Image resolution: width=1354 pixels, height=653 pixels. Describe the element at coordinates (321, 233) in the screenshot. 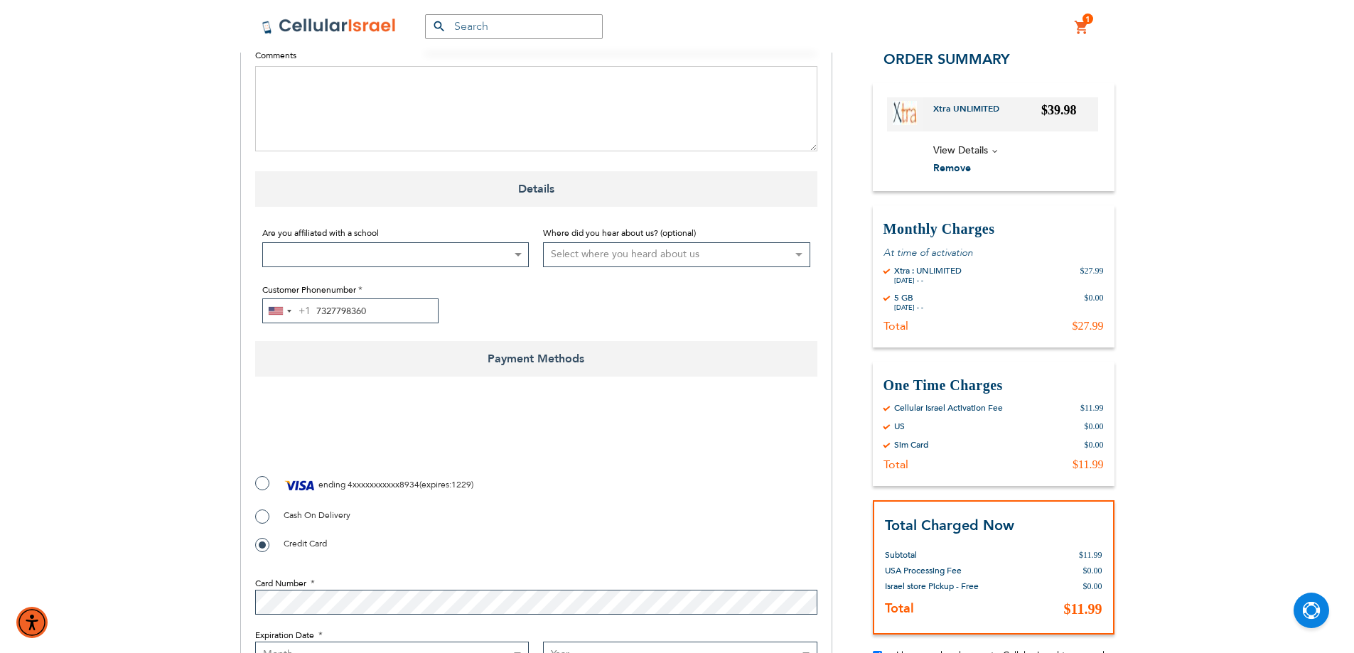

I see `span: Are you affiliated with a school` at that location.